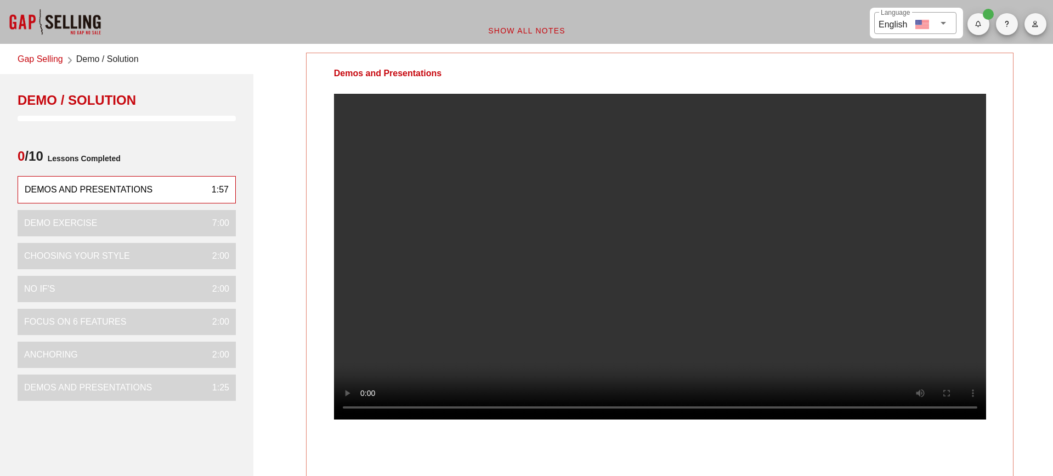 This screenshot has height=476, width=1053. Describe the element at coordinates (895, 13) in the screenshot. I see `label: Language` at that location.